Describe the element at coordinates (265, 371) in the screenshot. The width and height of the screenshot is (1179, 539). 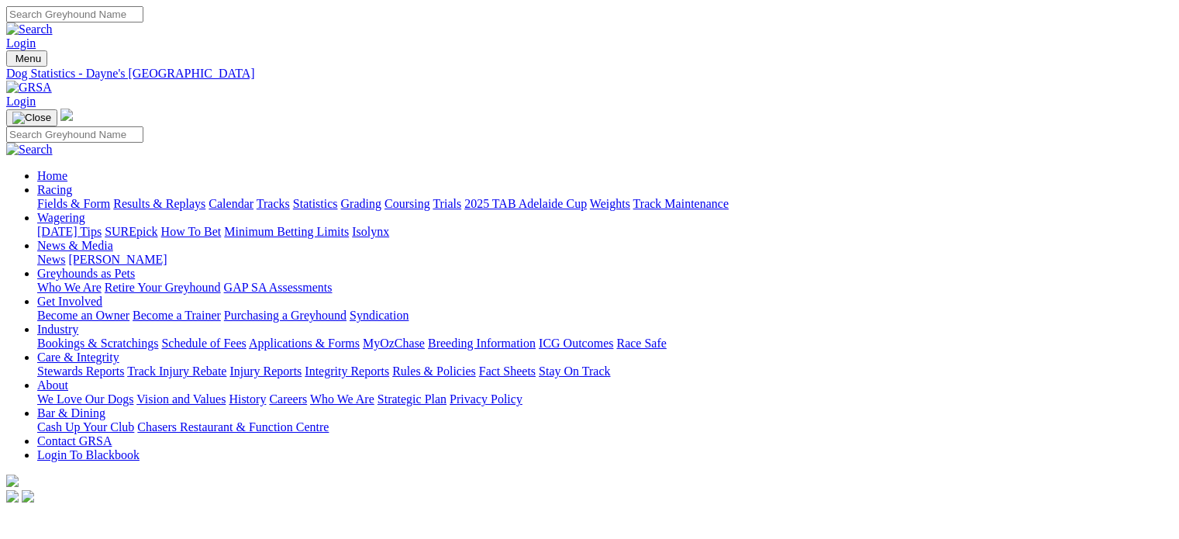
I see `a: Injury Reports` at that location.